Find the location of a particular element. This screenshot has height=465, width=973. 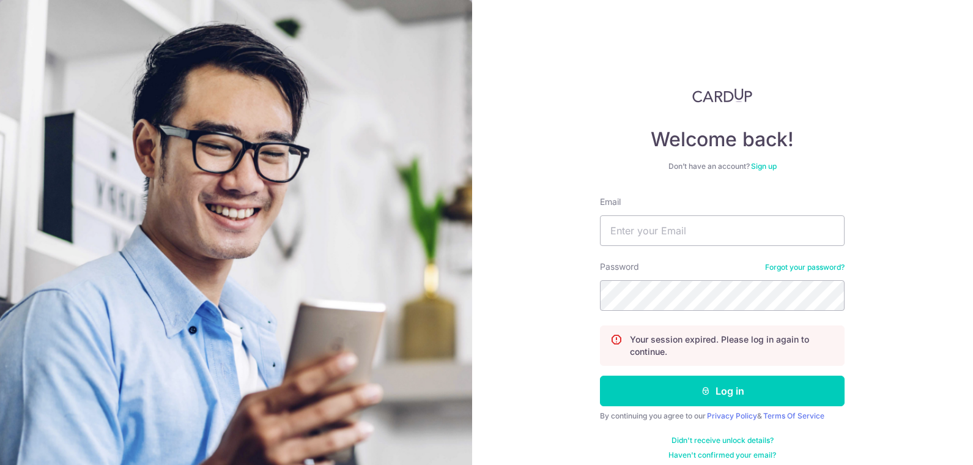

a: Privacy Policy is located at coordinates (732, 415).